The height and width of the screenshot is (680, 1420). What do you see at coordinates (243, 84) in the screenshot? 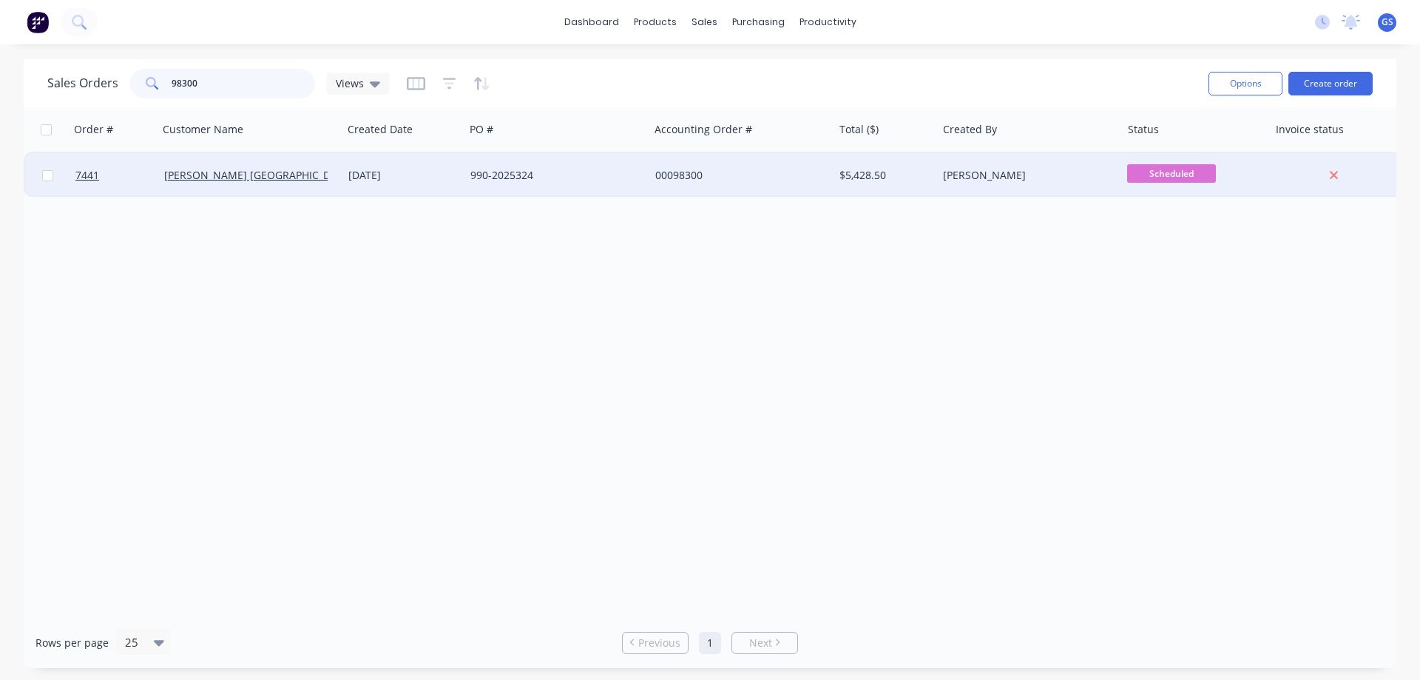
I see `input: Search...` at bounding box center [243, 84].